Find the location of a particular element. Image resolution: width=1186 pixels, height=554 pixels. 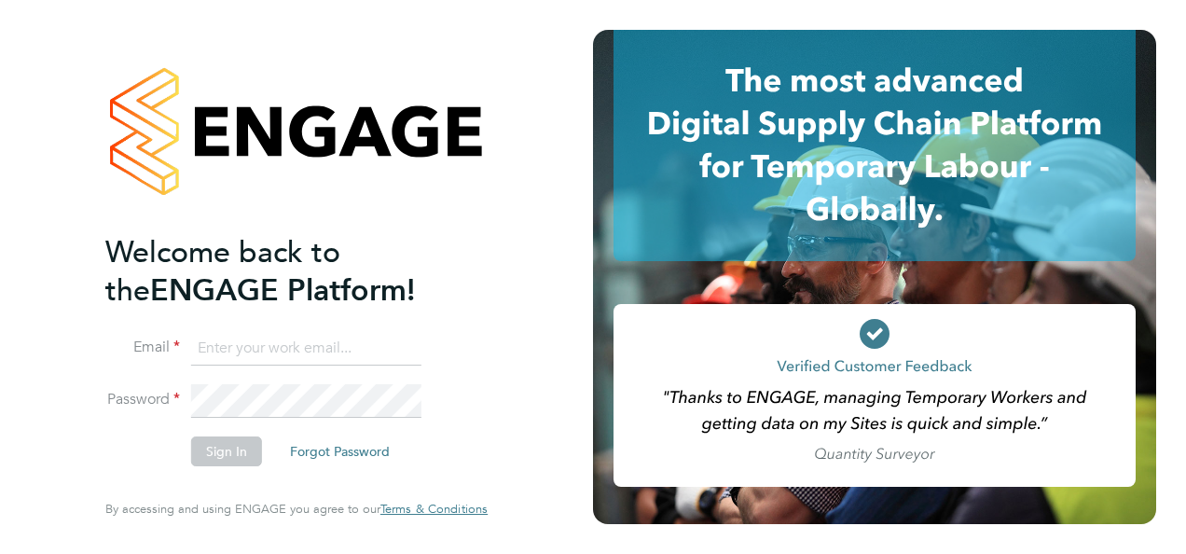

button: Sign In is located at coordinates (226, 451).